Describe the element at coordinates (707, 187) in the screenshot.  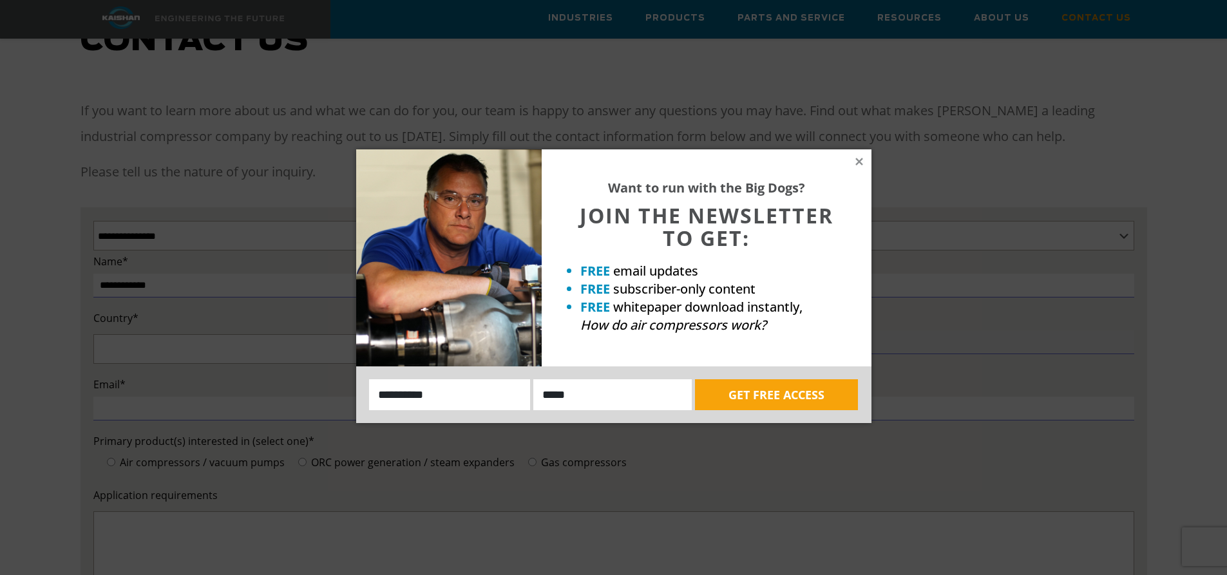
I see `strong: Want to run with the Big Dogs?` at that location.